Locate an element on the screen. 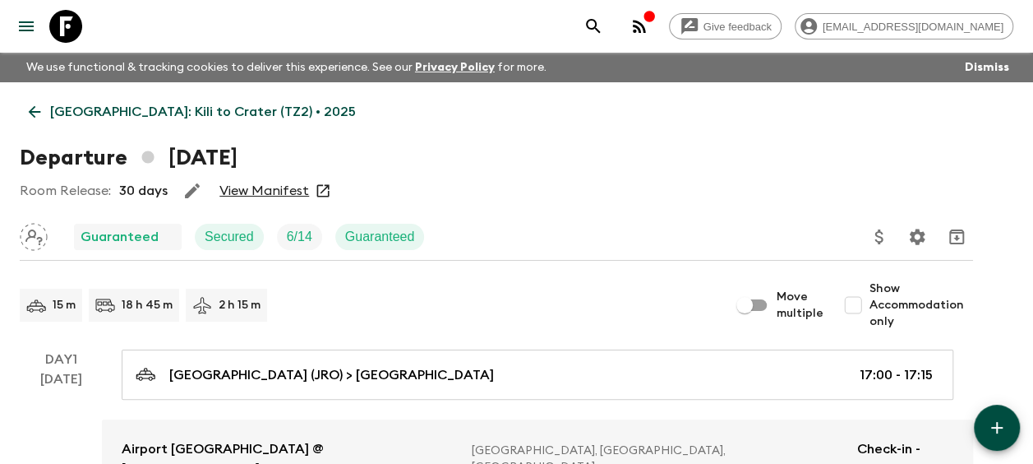 The height and width of the screenshot is (464, 1033). p: 18 h 45 m is located at coordinates (147, 305).